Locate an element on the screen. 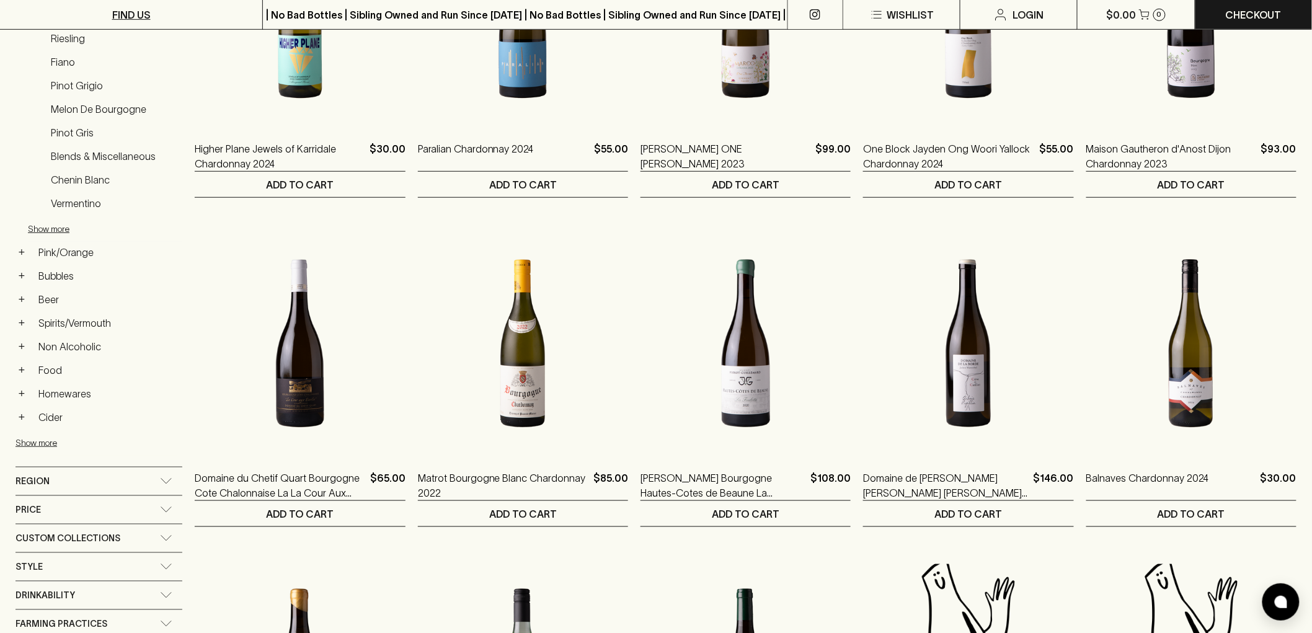  p: FIND US is located at coordinates (131, 15).